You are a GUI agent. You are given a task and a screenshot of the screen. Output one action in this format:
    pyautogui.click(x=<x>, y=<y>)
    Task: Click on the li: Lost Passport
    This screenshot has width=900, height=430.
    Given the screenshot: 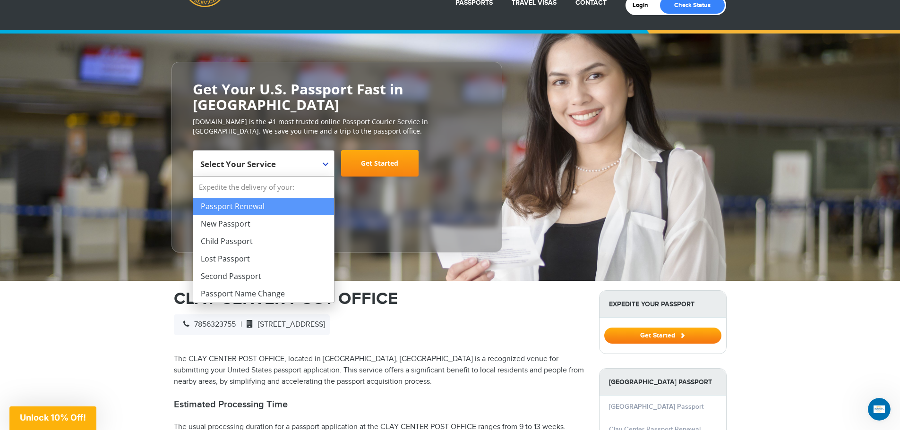 What is the action you would take?
    pyautogui.click(x=264, y=259)
    